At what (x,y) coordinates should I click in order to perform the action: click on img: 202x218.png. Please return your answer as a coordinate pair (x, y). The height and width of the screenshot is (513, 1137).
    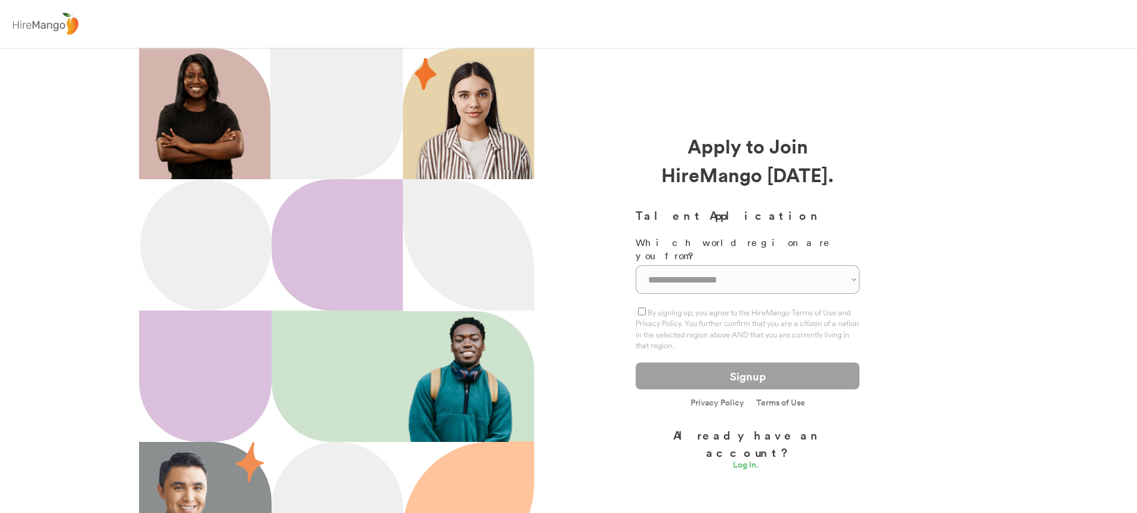
    Looking at the image, I should click on (464, 377).